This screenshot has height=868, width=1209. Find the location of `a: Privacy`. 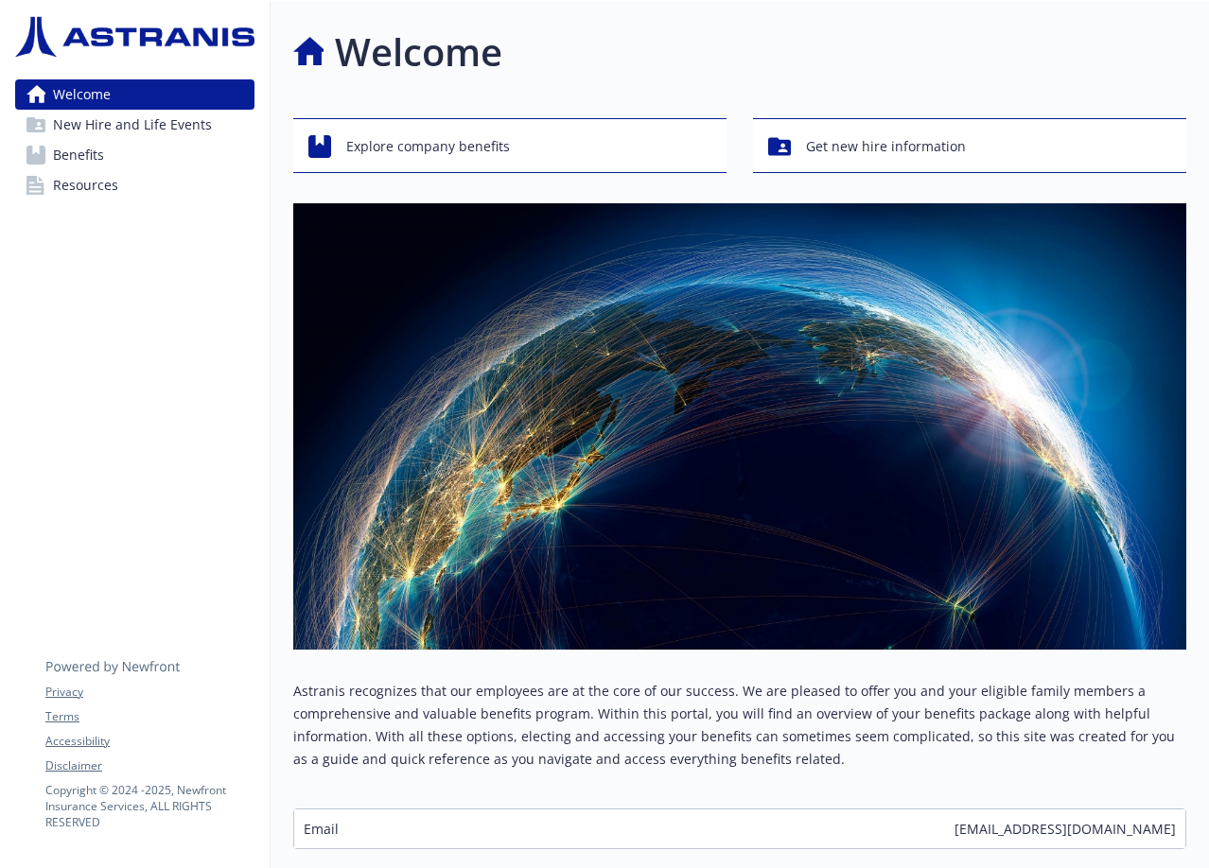

a: Privacy is located at coordinates (149, 692).